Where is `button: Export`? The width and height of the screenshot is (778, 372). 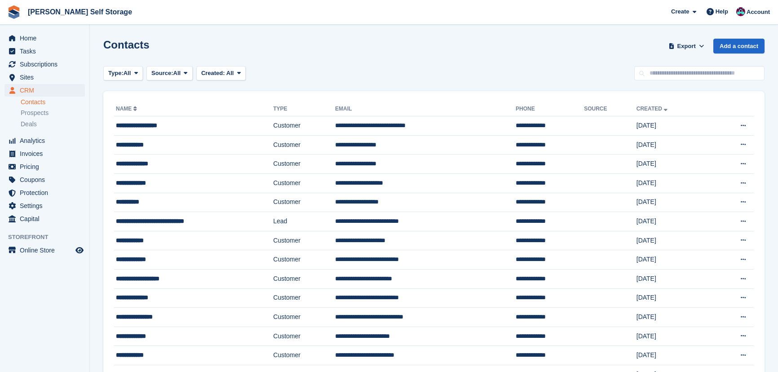
button: Export is located at coordinates (686, 46).